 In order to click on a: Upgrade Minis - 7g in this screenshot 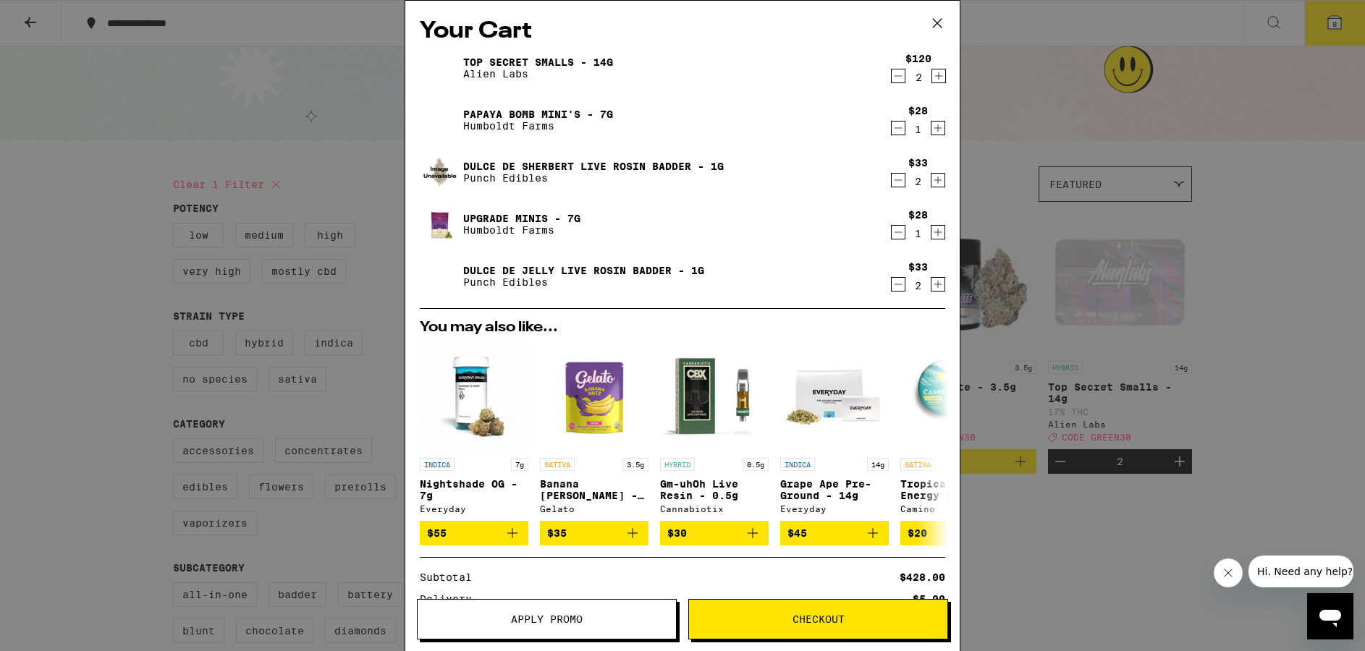, I will do `click(522, 219)`.